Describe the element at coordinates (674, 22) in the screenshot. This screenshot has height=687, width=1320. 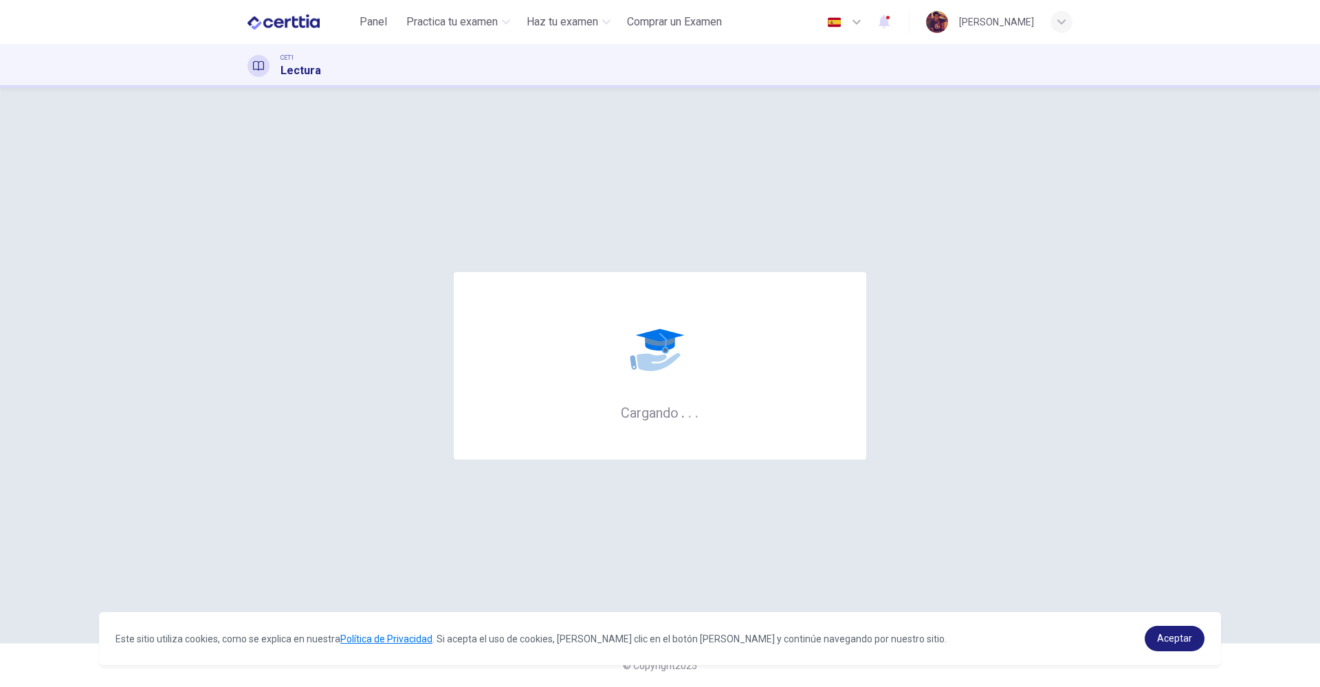
I see `span: Comprar un Examen` at that location.